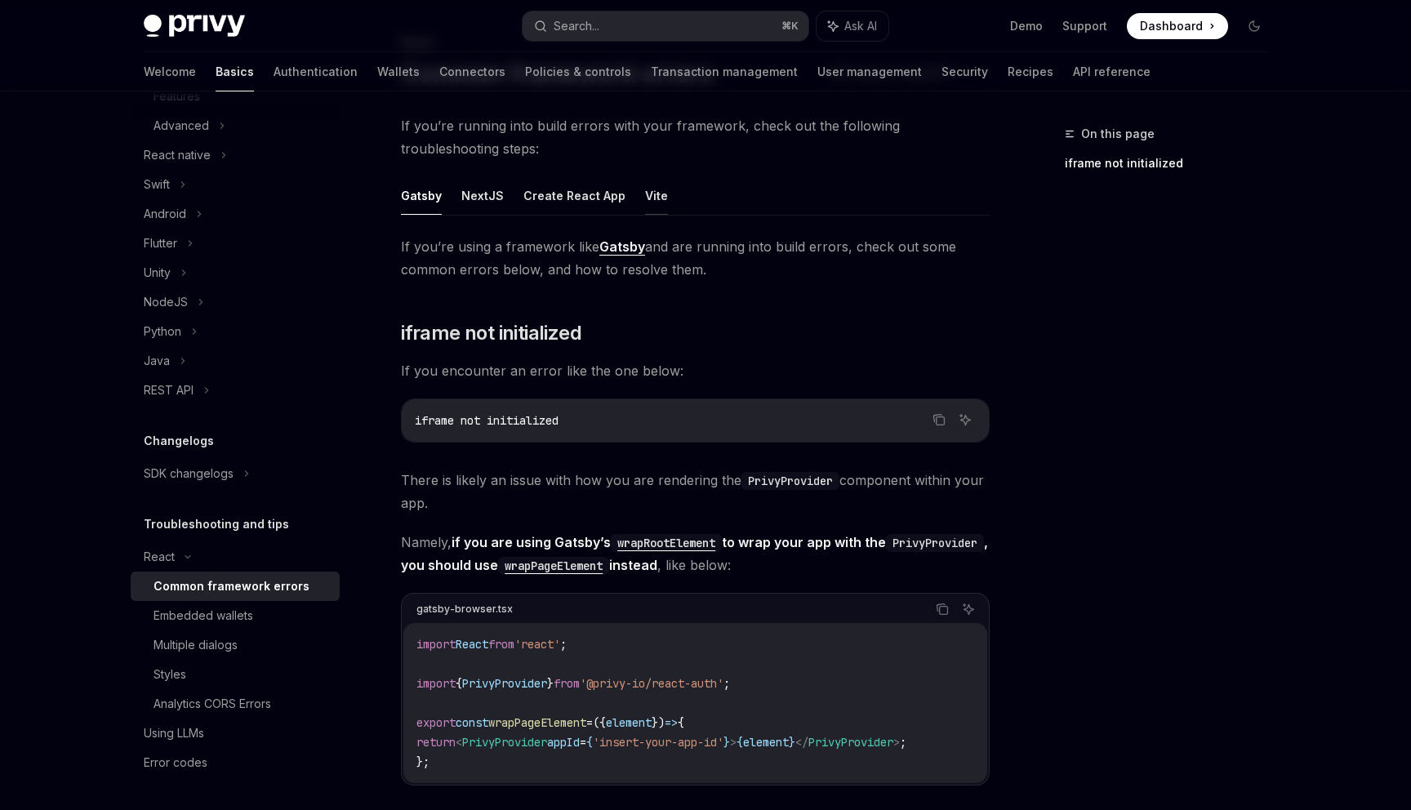 Image resolution: width=1411 pixels, height=810 pixels. I want to click on a: wrapRootElement, so click(666, 542).